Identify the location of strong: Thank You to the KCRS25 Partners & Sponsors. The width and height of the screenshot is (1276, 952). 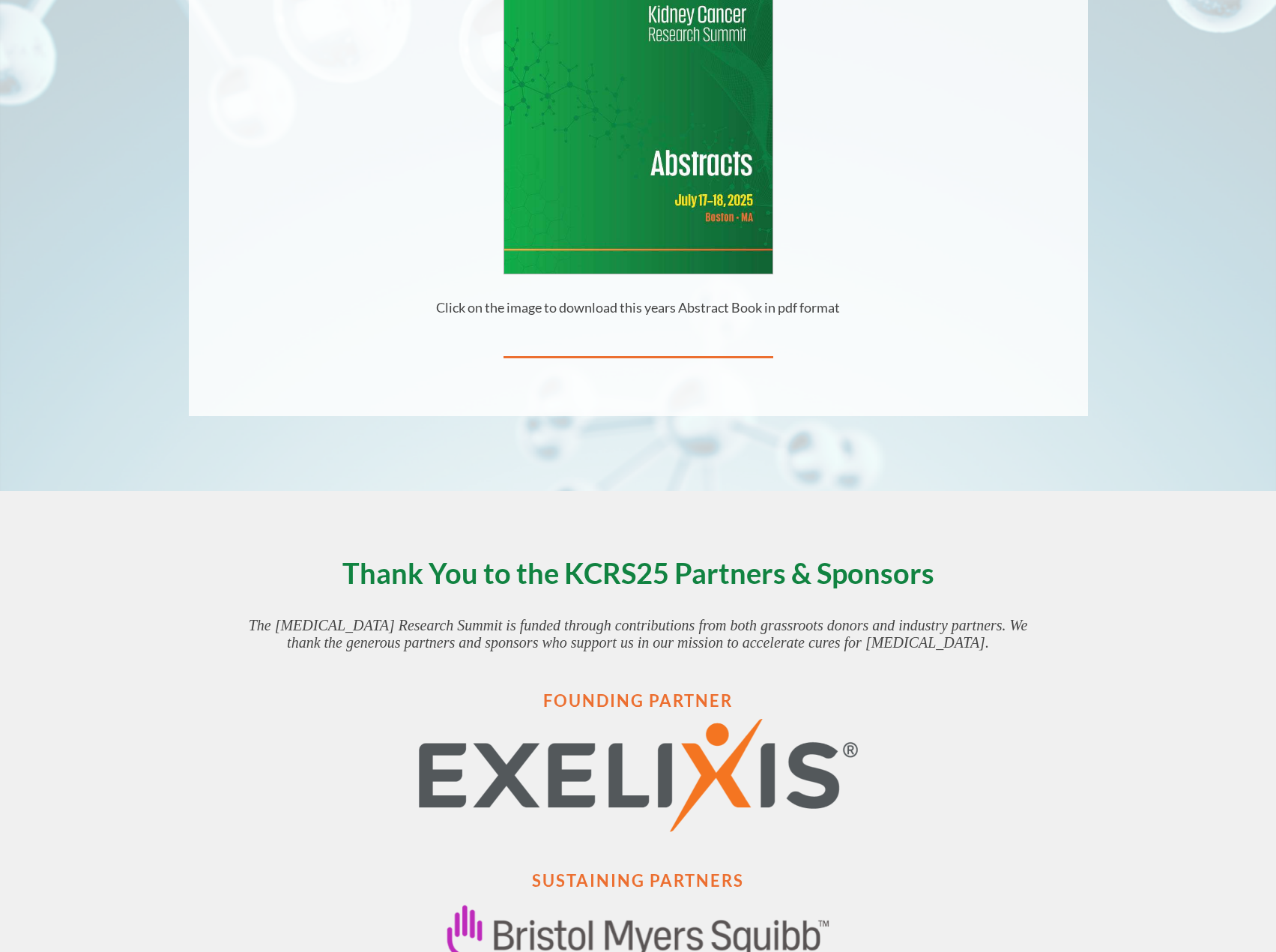
(639, 573).